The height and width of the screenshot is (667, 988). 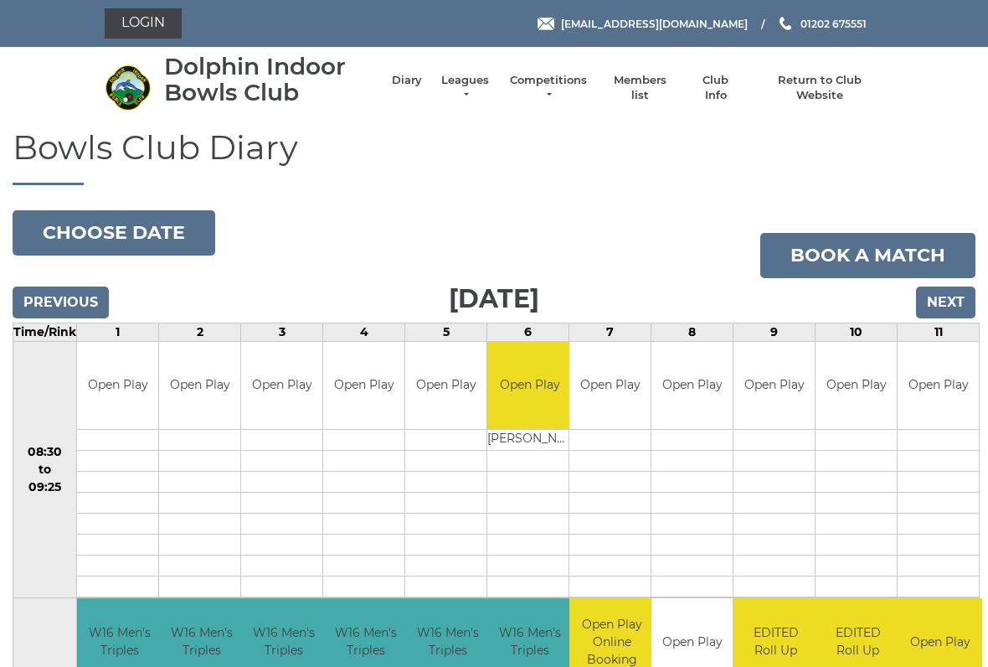 What do you see at coordinates (270, 80) in the screenshot?
I see `div: Dolphin Indoor Bowls Club` at bounding box center [270, 80].